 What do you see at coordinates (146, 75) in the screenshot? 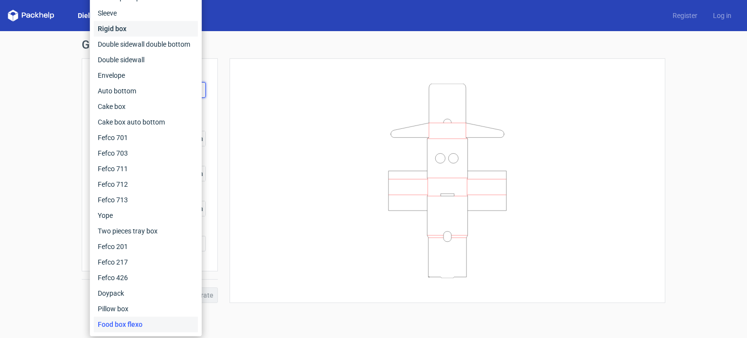
I see `div: Envelope` at bounding box center [146, 75].